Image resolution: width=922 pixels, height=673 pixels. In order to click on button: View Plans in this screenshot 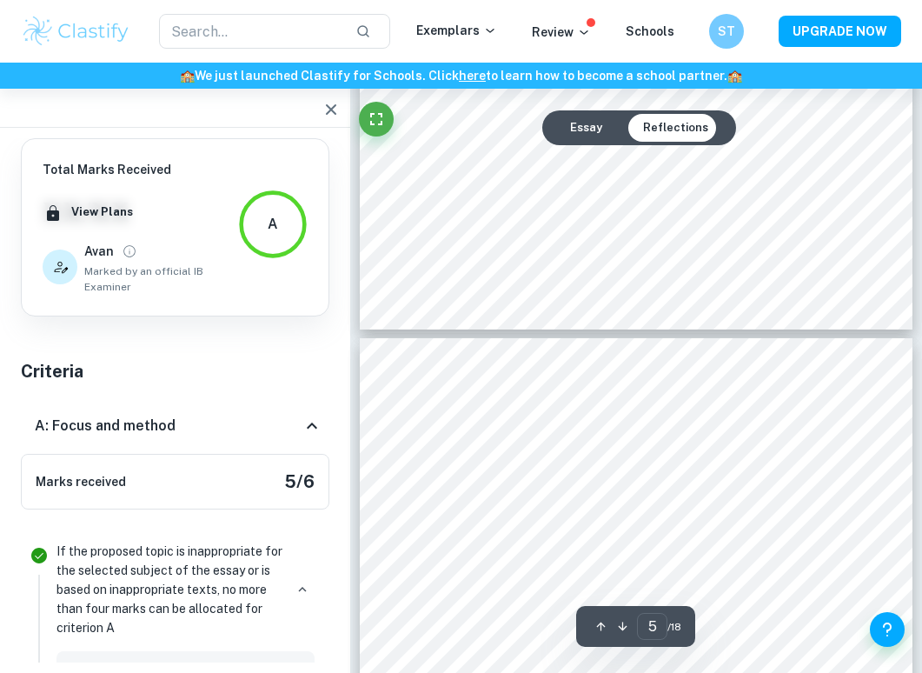, I will do `click(102, 212)`.